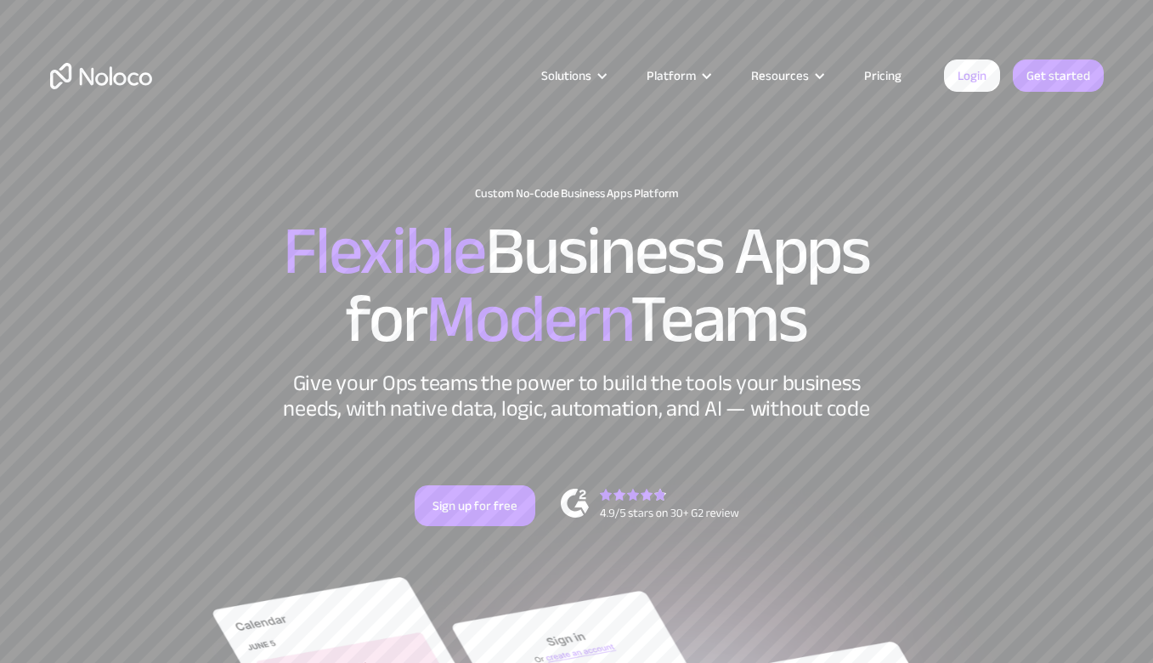  Describe the element at coordinates (1058, 76) in the screenshot. I see `a: Get started` at that location.